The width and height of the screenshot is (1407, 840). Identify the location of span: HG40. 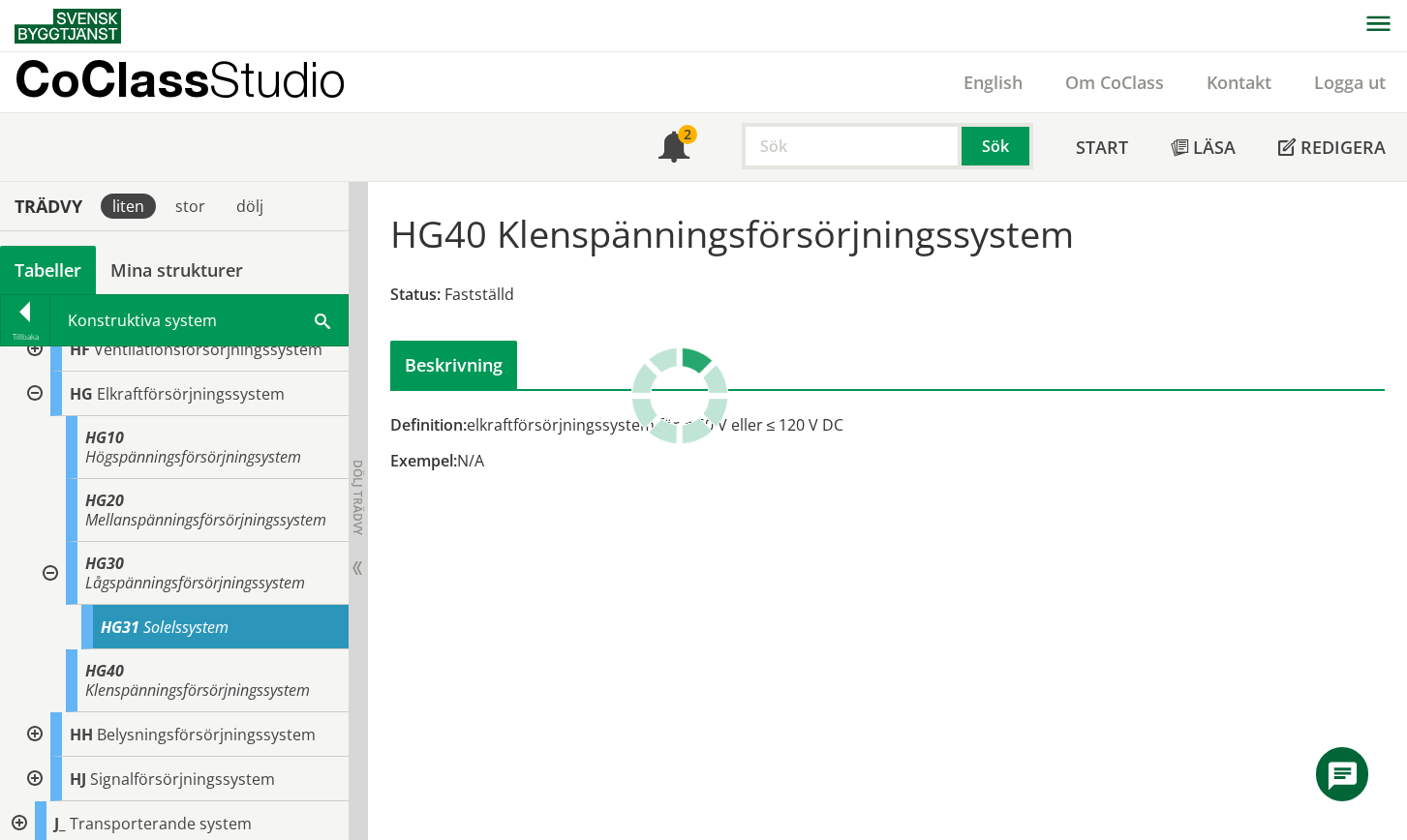
(105, 671).